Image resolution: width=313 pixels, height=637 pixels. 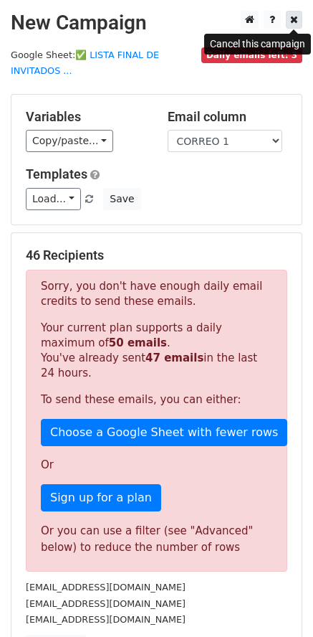 I want to click on div: Widget de chat, so click(x=277, y=602).